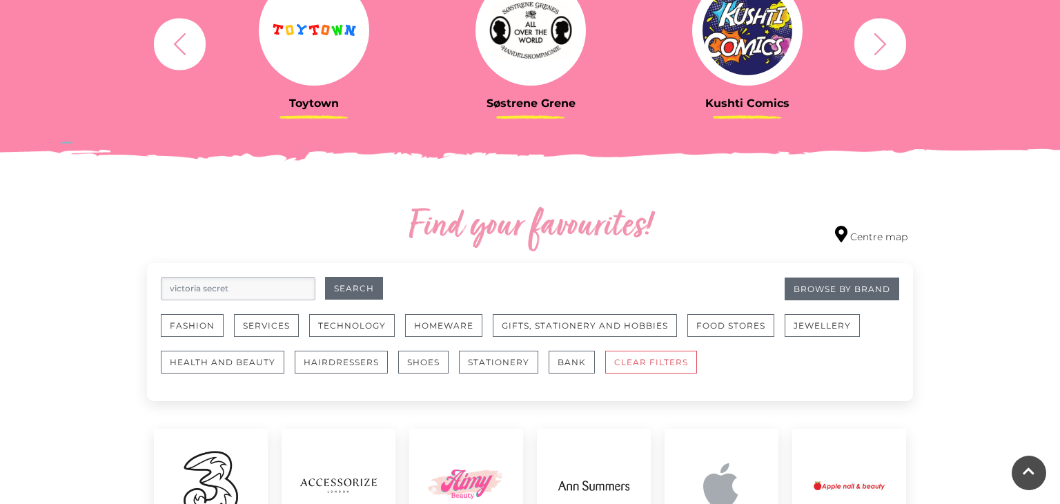 The image size is (1060, 504). Describe the element at coordinates (352, 325) in the screenshot. I see `button: Technology` at that location.